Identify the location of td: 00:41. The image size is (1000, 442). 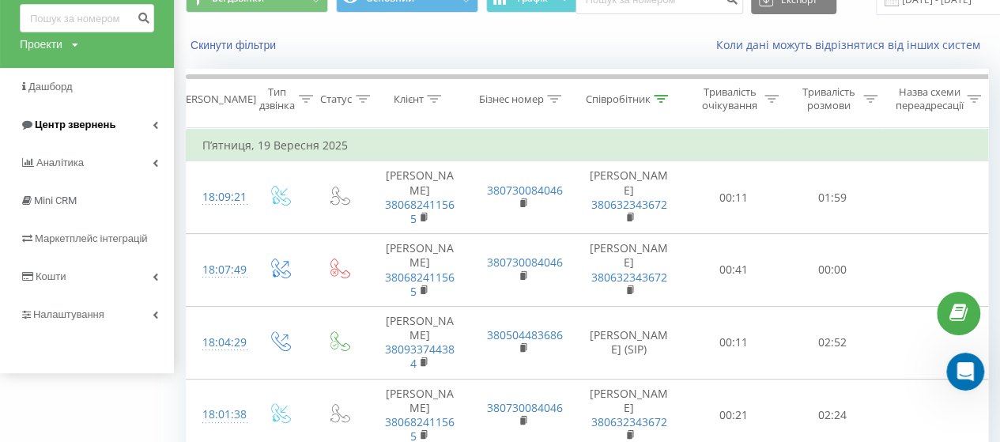
(734, 270).